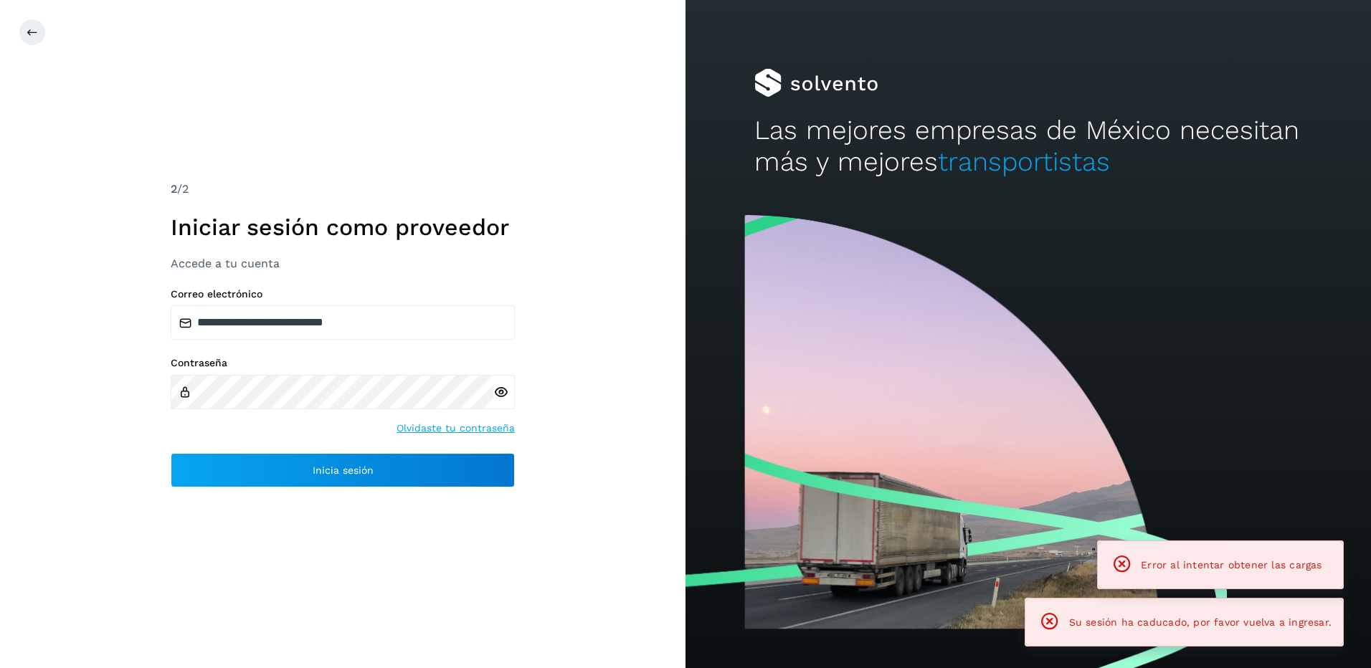  What do you see at coordinates (343, 470) in the screenshot?
I see `button: Inicia sesión` at bounding box center [343, 470].